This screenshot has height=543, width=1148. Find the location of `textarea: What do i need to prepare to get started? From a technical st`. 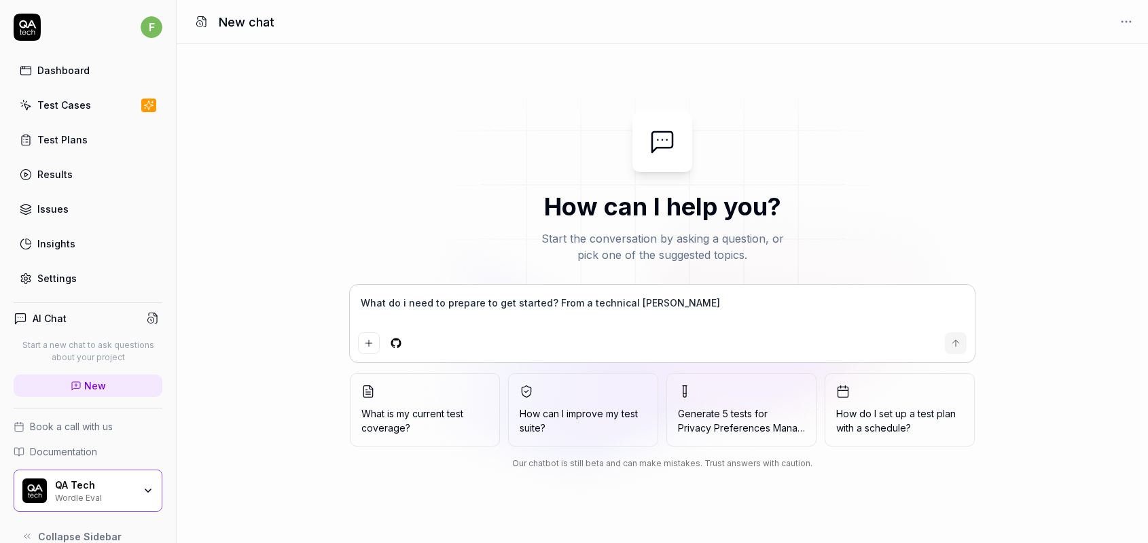

textarea: What do i need to prepare to get started? From a technical st is located at coordinates (662, 310).